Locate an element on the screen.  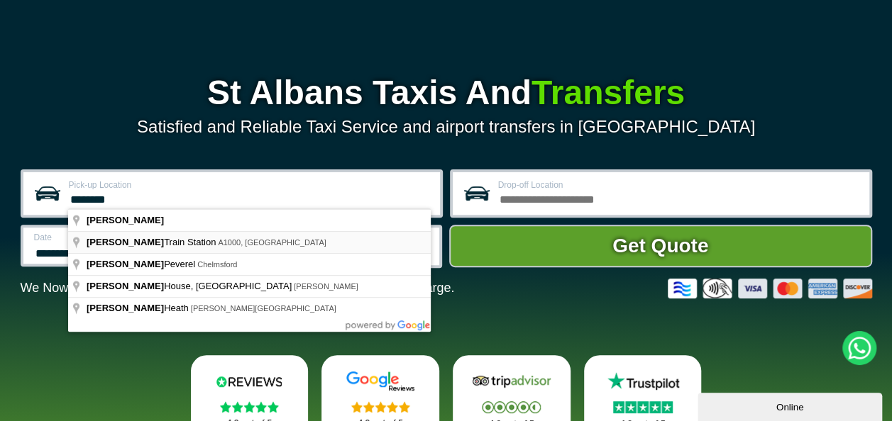
span: Train Station is located at coordinates (152, 242).